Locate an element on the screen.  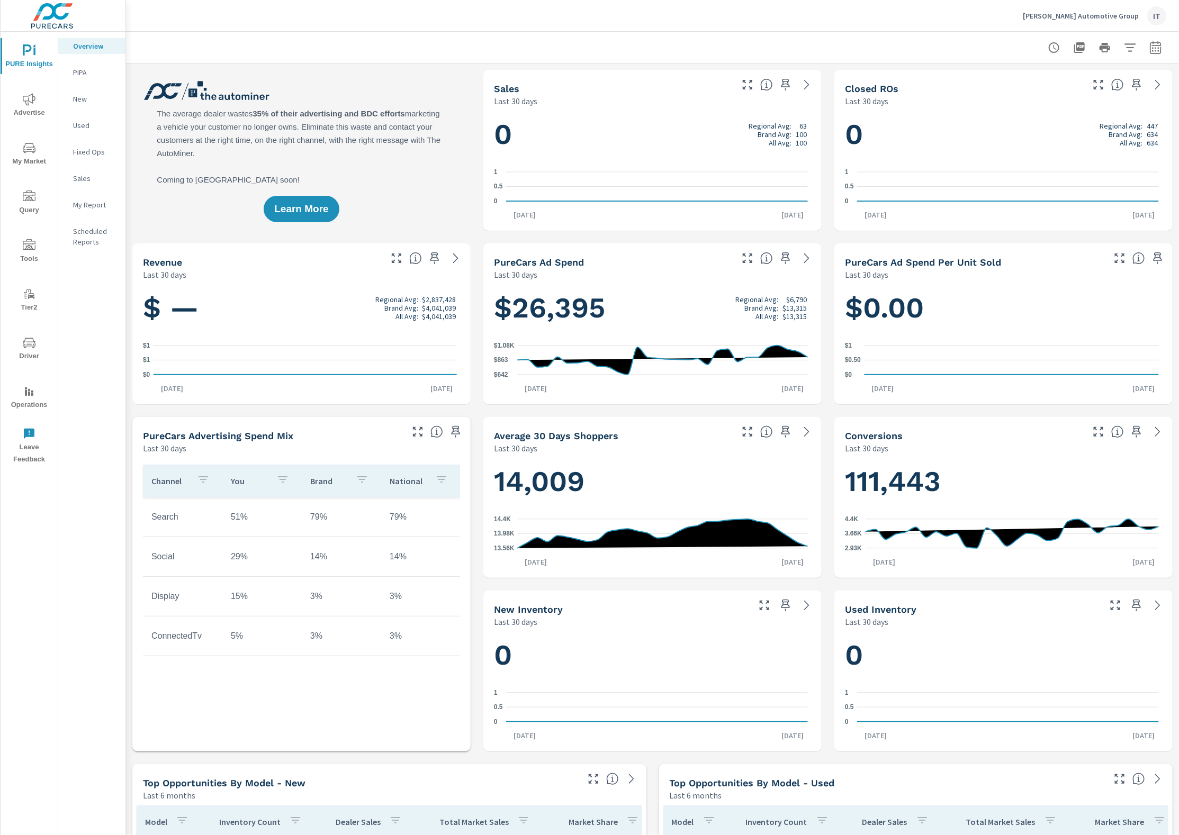
td: 15% is located at coordinates (262, 597).